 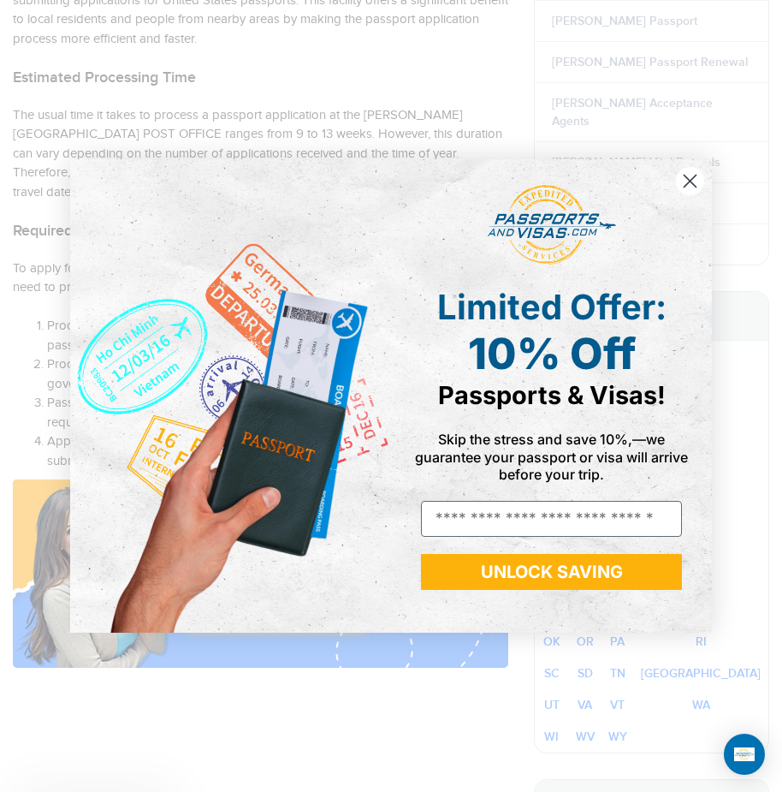 What do you see at coordinates (690, 181) in the screenshot?
I see `button: Close dialog` at bounding box center [690, 181].